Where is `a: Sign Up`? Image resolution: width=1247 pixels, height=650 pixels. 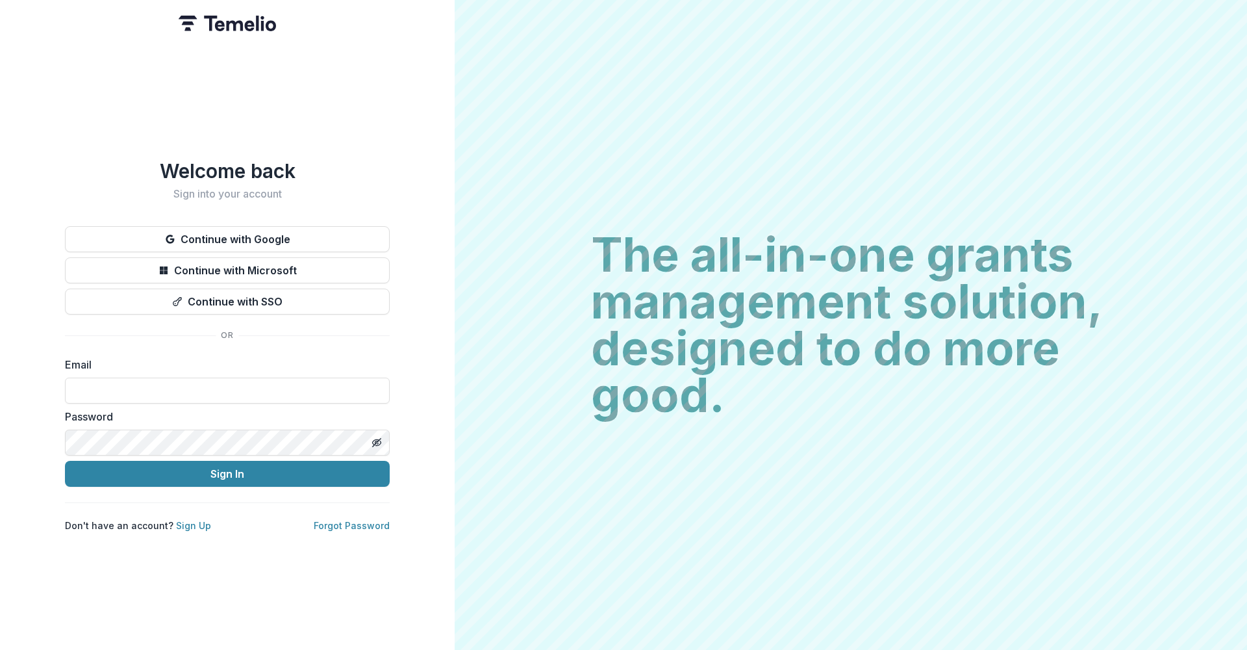
a: Sign Up is located at coordinates (194, 525).